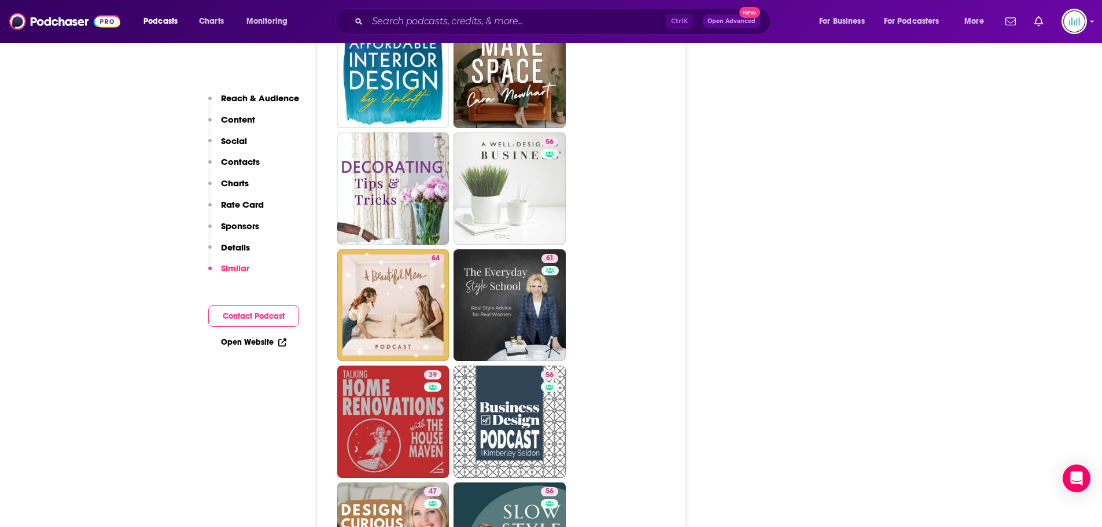 The height and width of the screenshot is (527, 1102). What do you see at coordinates (238, 119) in the screenshot?
I see `p: Content` at bounding box center [238, 119].